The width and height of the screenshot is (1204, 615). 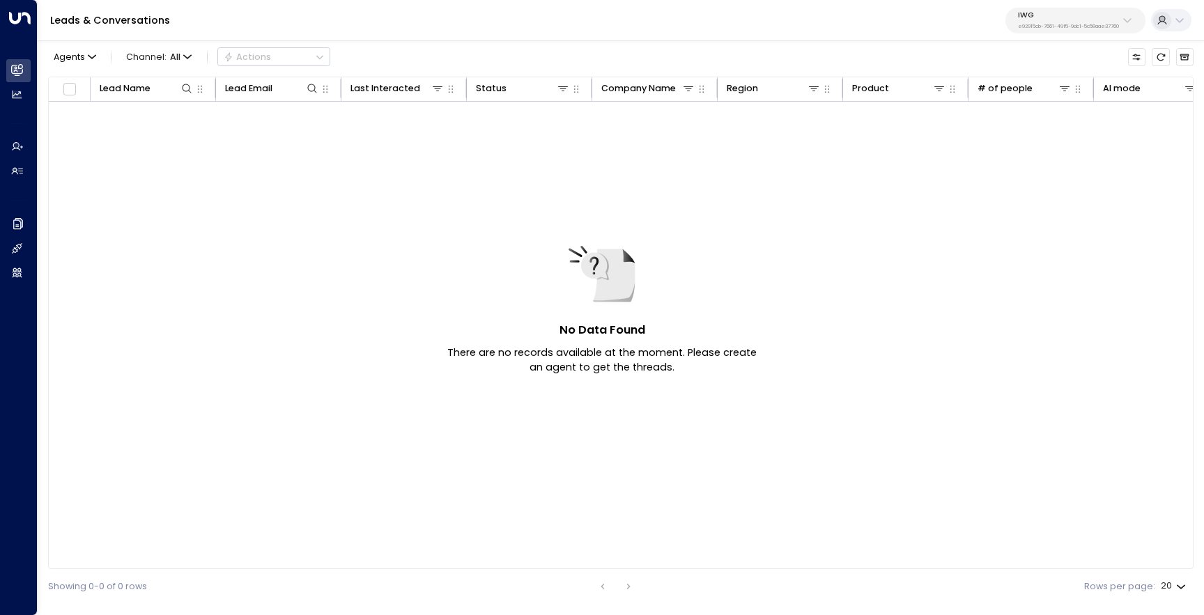 What do you see at coordinates (110, 20) in the screenshot?
I see `a: Leads & Conversations` at bounding box center [110, 20].